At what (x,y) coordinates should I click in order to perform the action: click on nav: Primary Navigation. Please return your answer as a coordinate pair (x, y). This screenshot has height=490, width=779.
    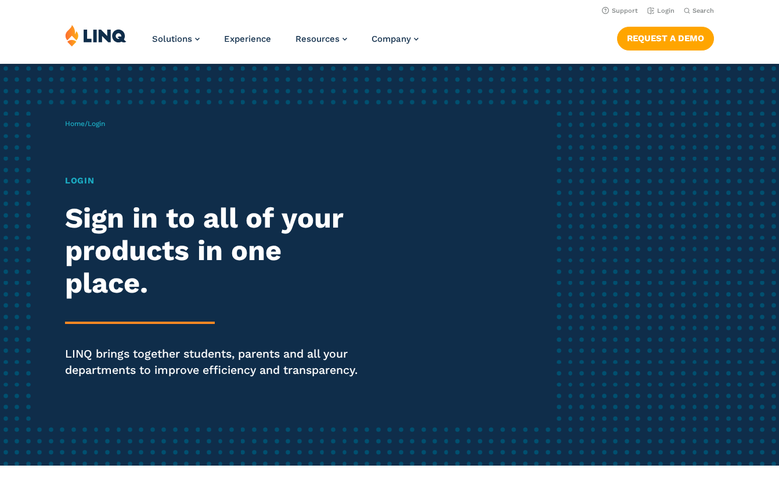
    Looking at the image, I should click on (285, 44).